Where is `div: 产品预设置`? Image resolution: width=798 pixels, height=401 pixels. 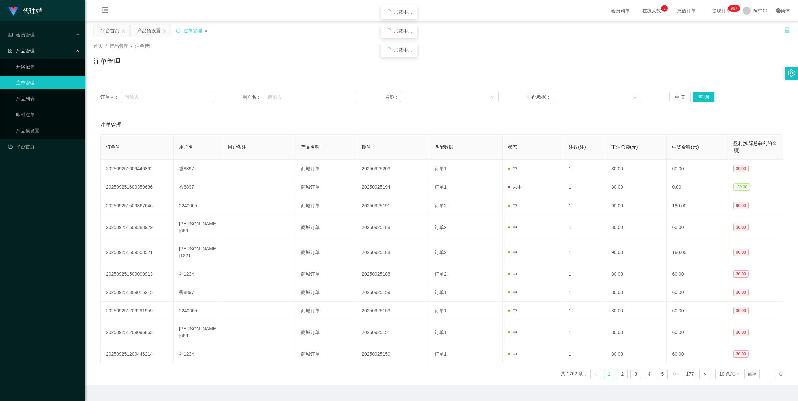
div: 产品预设置 is located at coordinates (149, 31).